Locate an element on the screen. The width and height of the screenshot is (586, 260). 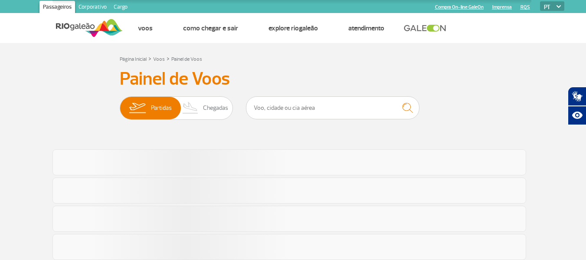
a: Atendimento is located at coordinates (366, 28).